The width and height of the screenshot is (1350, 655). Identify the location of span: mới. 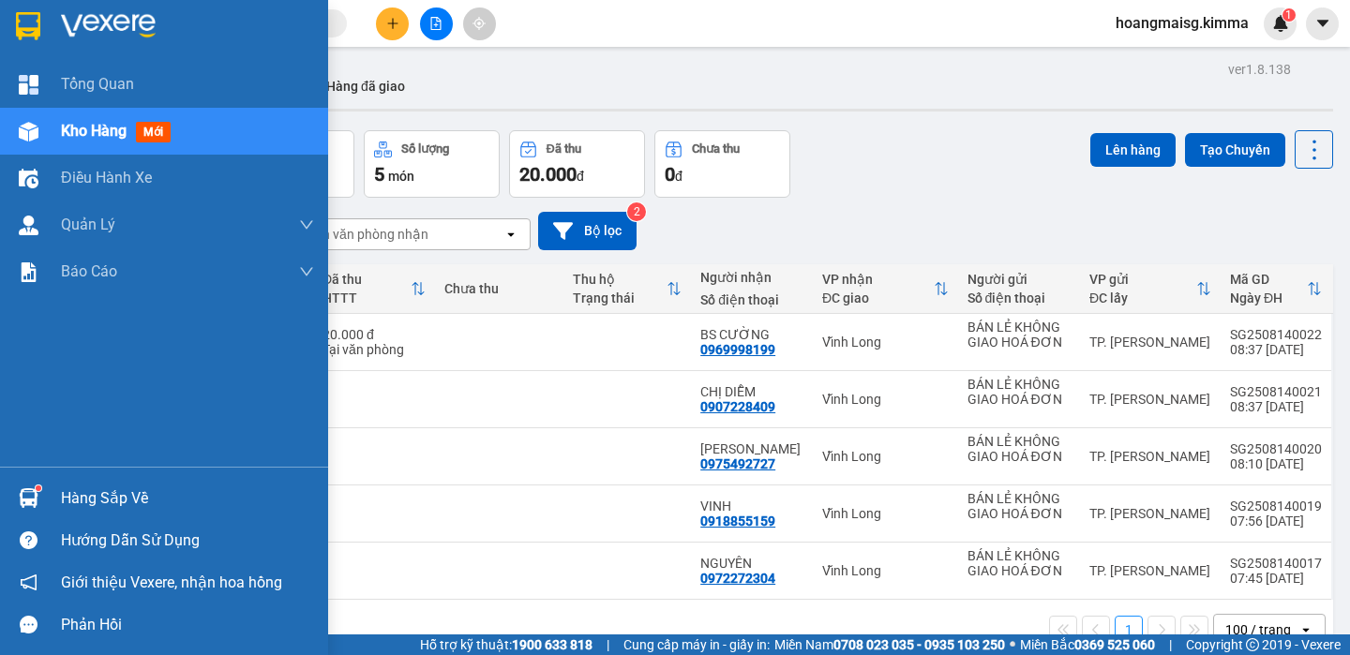
(153, 132).